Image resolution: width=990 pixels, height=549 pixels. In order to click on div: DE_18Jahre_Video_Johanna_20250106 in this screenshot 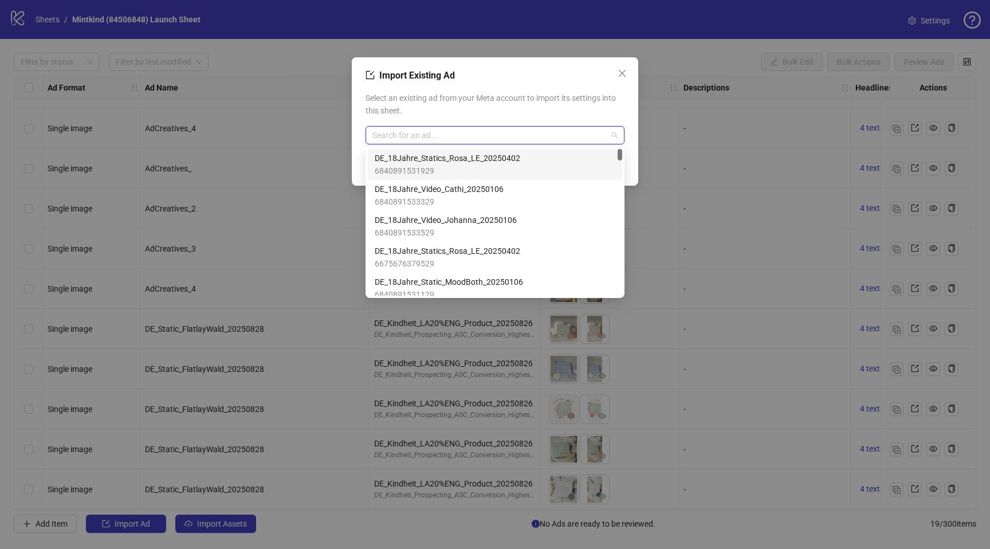, I will do `click(495, 226)`.